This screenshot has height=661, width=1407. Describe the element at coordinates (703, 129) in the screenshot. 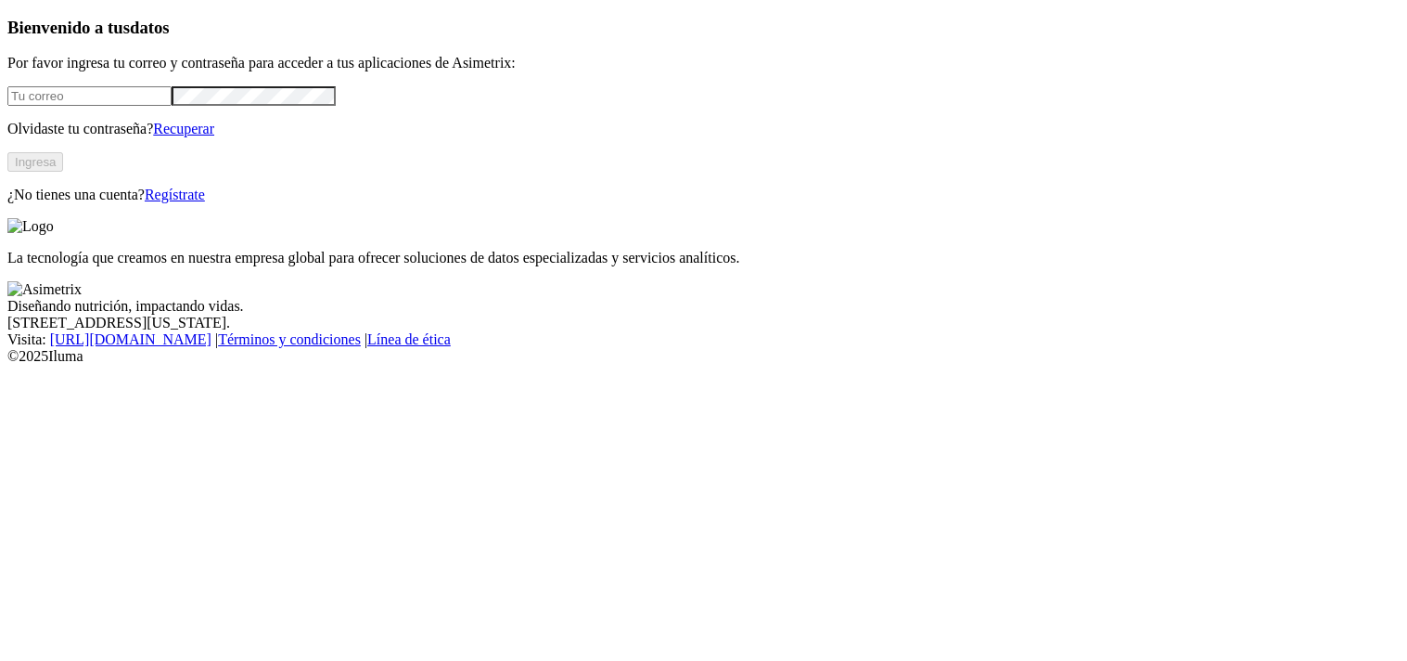

I see `p: Olvidaste tu contraseña?` at that location.